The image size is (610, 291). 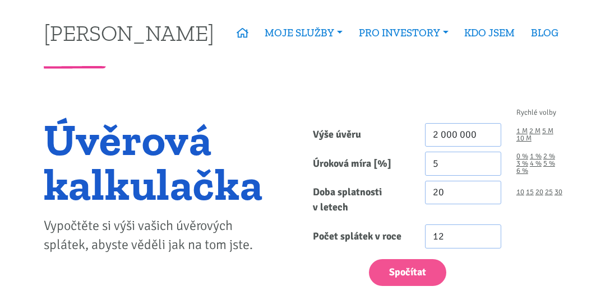 What do you see at coordinates (558, 192) in the screenshot?
I see `a: 30` at bounding box center [558, 192].